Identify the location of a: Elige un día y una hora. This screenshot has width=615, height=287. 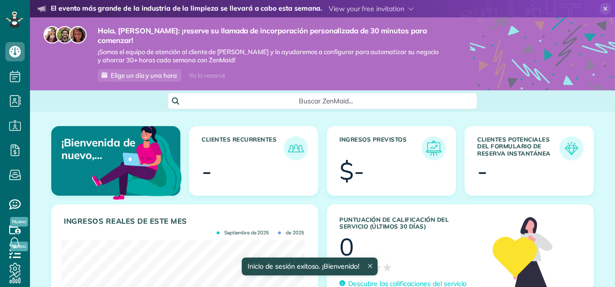
(139, 75).